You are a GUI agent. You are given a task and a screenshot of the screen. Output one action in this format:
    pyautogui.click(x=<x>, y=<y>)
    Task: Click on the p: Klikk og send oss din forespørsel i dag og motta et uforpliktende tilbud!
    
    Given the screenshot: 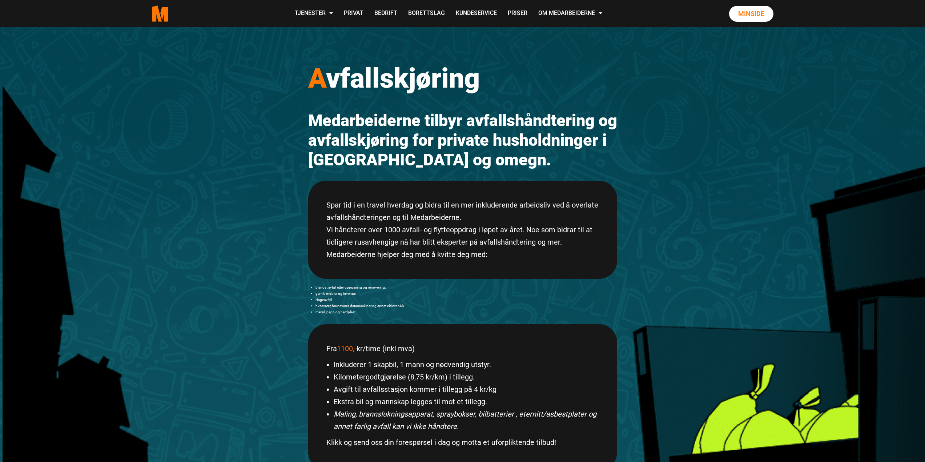 What is the action you would take?
    pyautogui.click(x=462, y=442)
    